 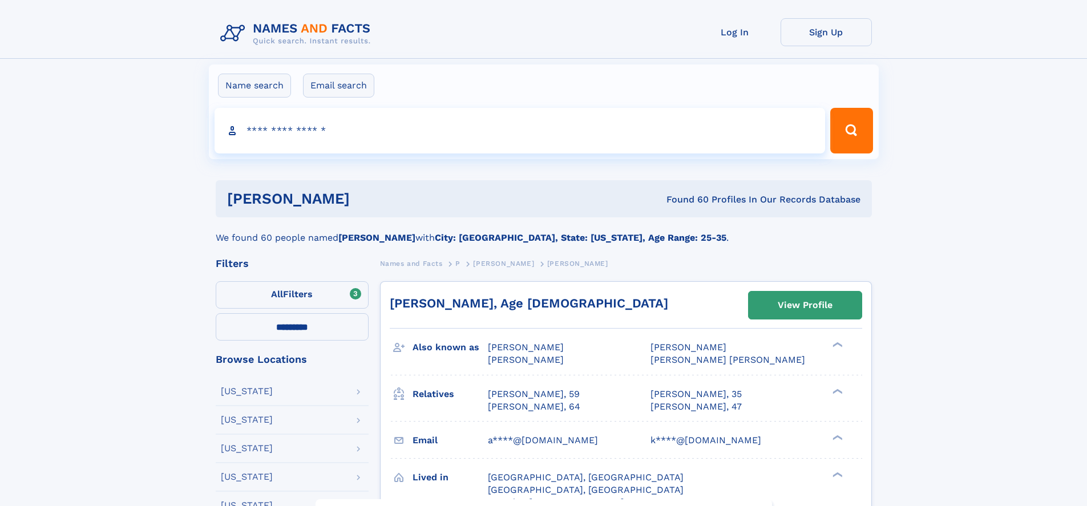 I want to click on div: Browse Locations, so click(x=292, y=359).